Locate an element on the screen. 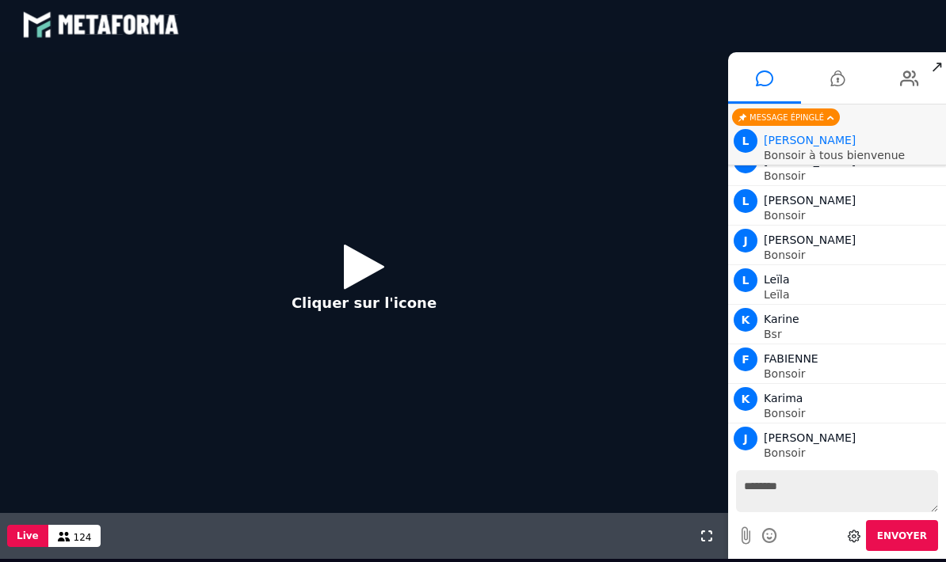  span: Karima is located at coordinates (782, 402).